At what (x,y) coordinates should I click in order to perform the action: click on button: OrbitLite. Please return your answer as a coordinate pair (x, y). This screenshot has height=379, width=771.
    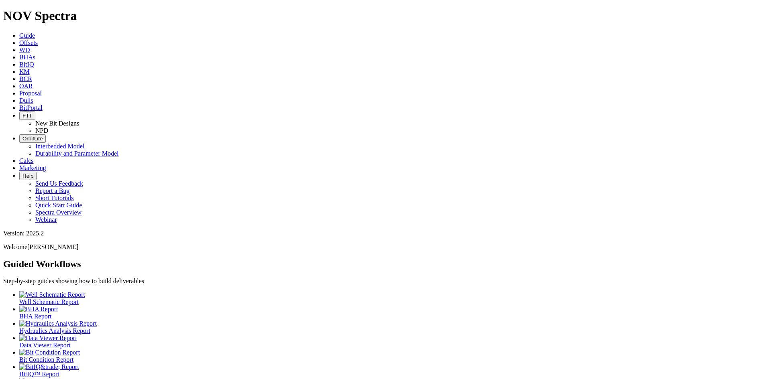
    Looking at the image, I should click on (33, 139).